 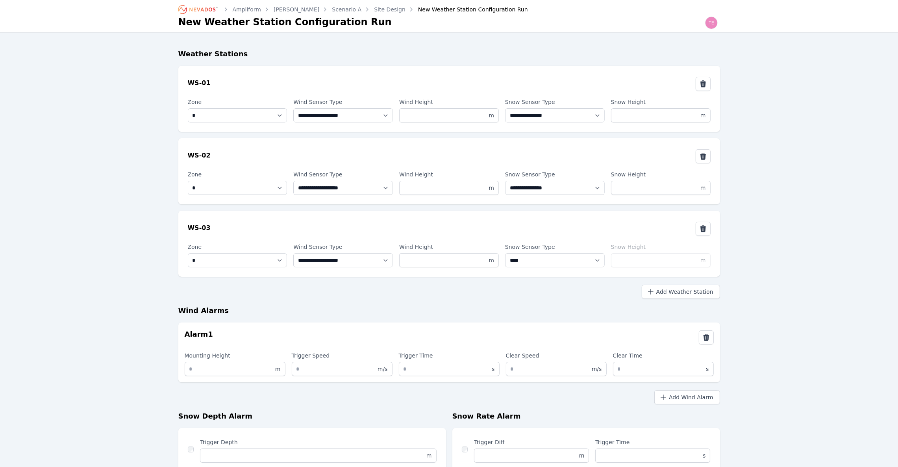 What do you see at coordinates (285, 22) in the screenshot?
I see `h1: New Weather Station Configuration Run` at bounding box center [285, 22].